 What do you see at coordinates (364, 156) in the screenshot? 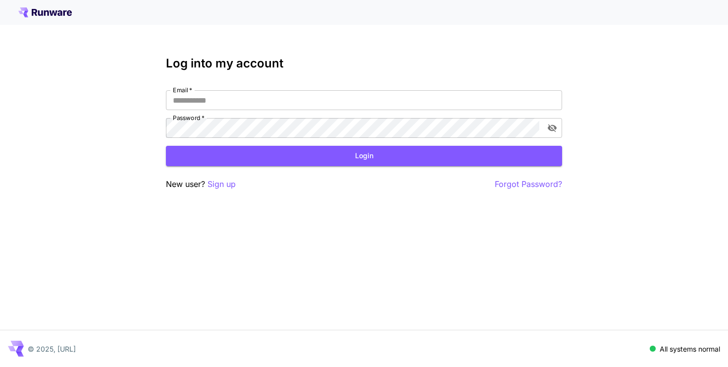
I see `button: Login` at bounding box center [364, 156].